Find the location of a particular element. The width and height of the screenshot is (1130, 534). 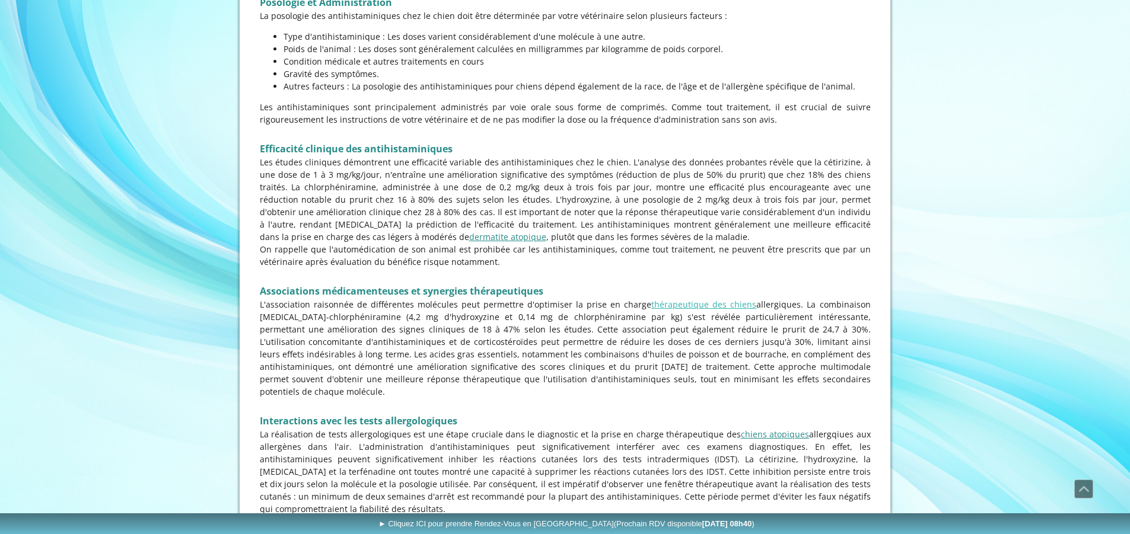

p: Autres facteurs : La posologie des antihistaminiques pour chiens dépend également de la race, de ... is located at coordinates (577, 86).